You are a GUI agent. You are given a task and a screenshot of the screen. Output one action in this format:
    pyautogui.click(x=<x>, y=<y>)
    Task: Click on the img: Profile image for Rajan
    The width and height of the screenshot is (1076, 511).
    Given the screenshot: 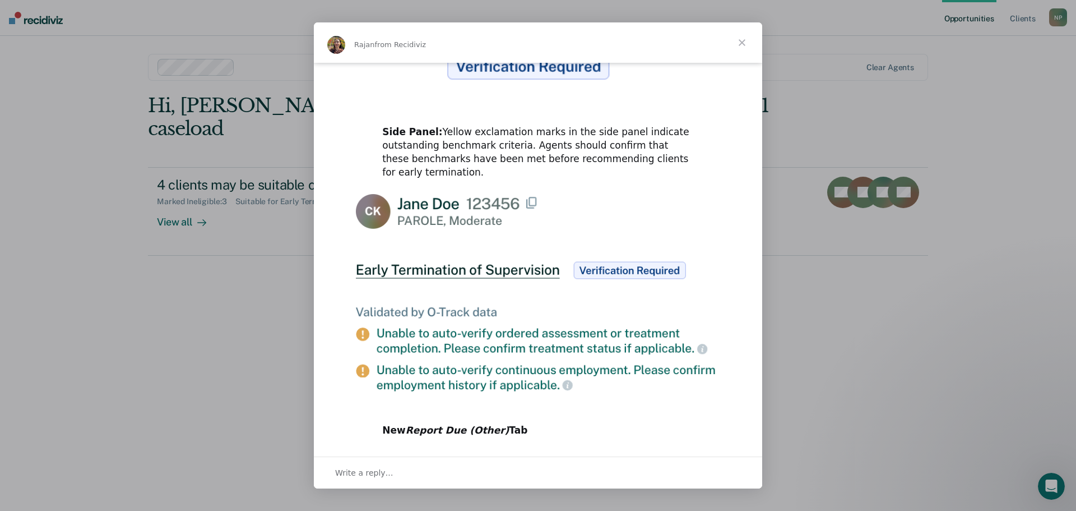 What is the action you would take?
    pyautogui.click(x=336, y=45)
    